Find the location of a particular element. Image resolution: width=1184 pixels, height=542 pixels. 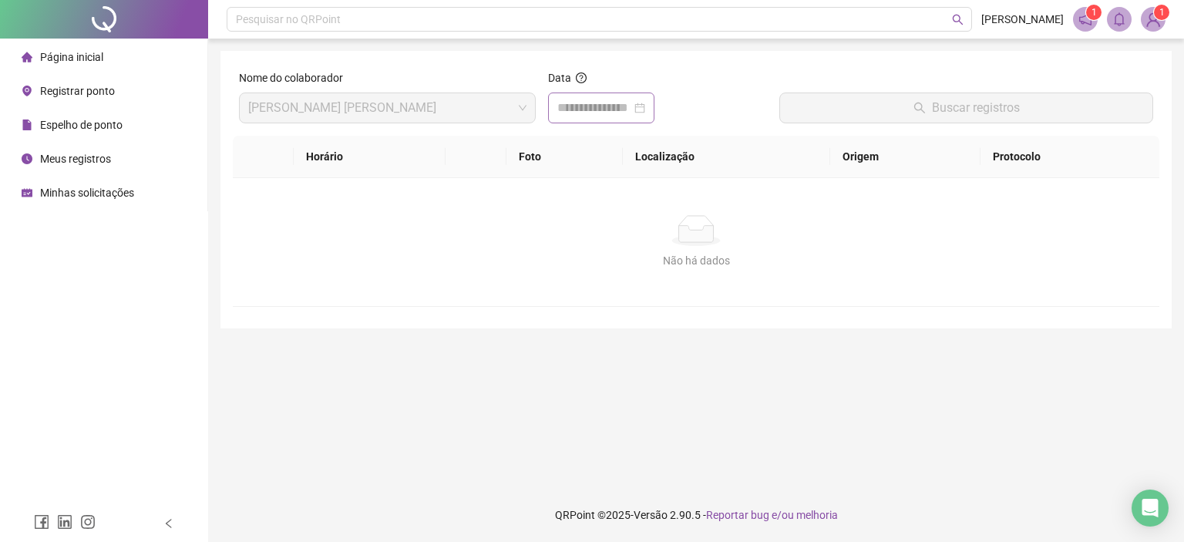

span: Registrar ponto is located at coordinates (77, 91).